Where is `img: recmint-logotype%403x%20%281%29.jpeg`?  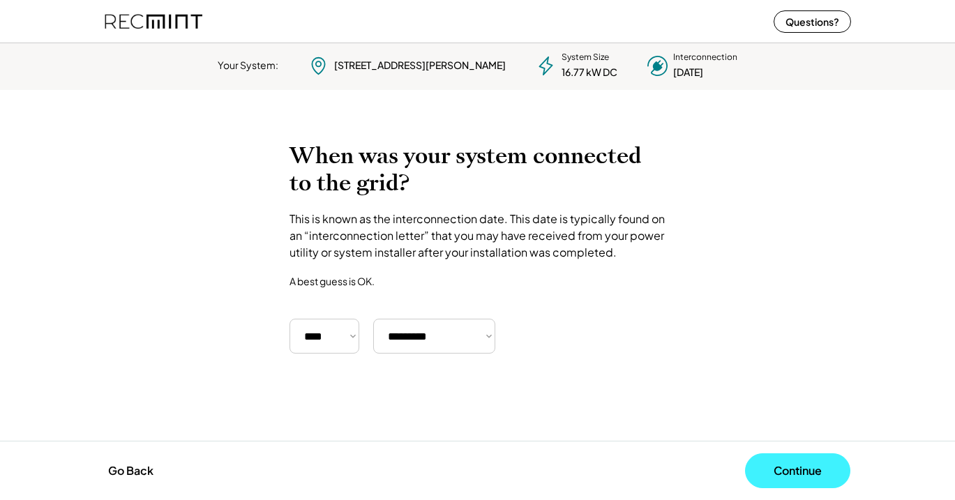 img: recmint-logotype%403x%20%281%29.jpeg is located at coordinates (153, 21).